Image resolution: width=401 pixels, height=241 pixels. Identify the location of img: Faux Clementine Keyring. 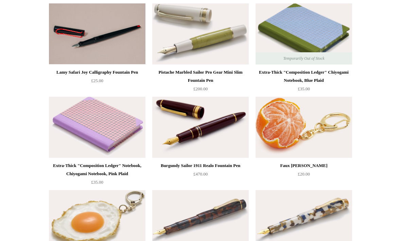
(304, 128).